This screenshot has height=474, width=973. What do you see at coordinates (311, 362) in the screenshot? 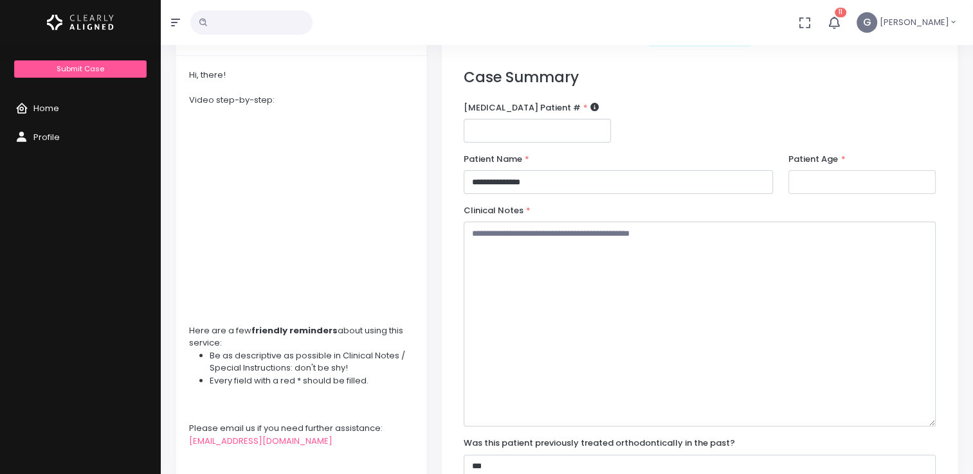
I see `li: Be as descriptive as possible in Clinical Notes / Special Instructions: don't be shy!` at bounding box center [311, 362].